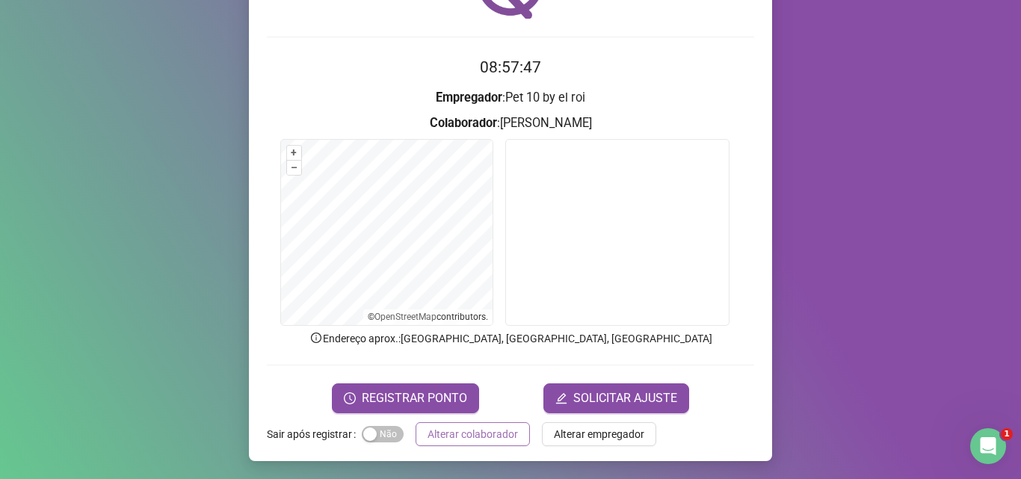 The image size is (1021, 479). What do you see at coordinates (405, 398) in the screenshot?
I see `button: REGISTRAR PONTO` at bounding box center [405, 398].